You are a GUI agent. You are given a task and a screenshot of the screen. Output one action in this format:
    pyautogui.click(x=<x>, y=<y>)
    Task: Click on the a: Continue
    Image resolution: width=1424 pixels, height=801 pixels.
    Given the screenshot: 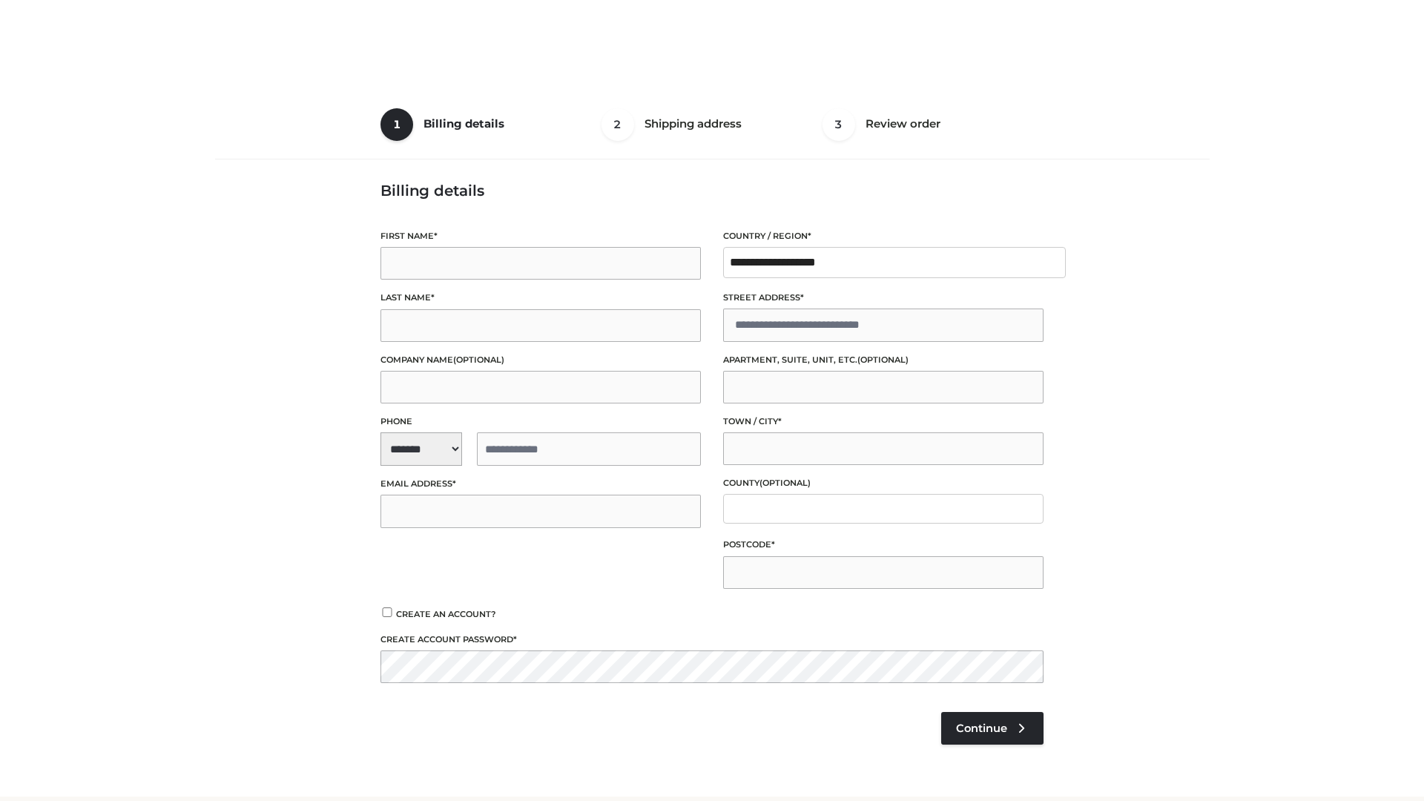 What is the action you would take?
    pyautogui.click(x=992, y=728)
    